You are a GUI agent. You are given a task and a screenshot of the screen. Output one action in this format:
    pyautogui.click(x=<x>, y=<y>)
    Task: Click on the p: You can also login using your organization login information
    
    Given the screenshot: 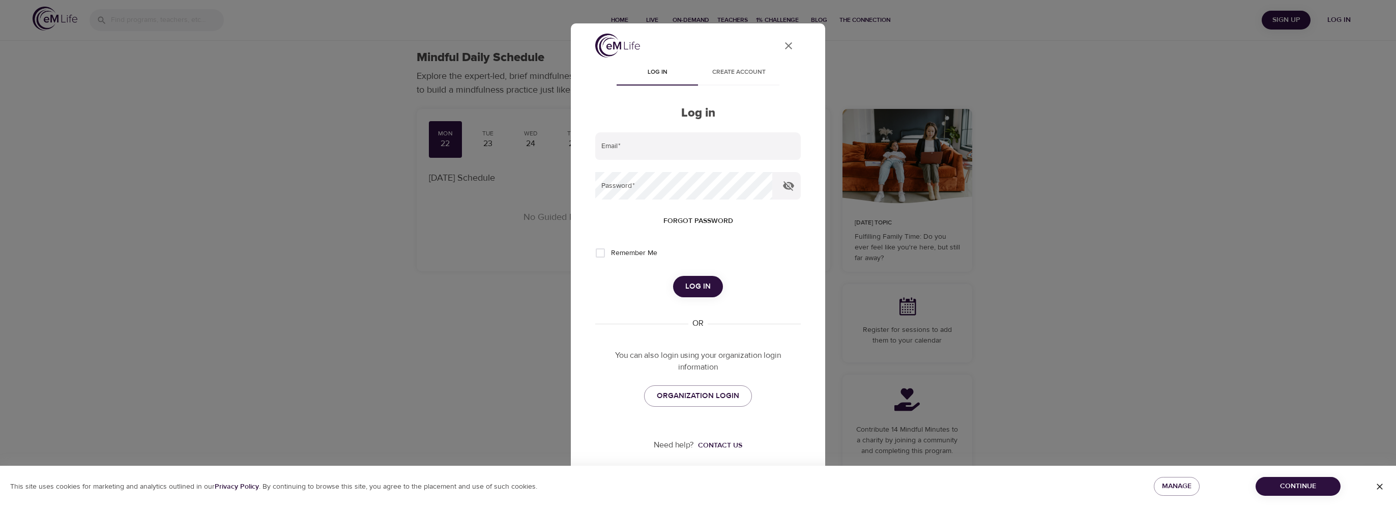 What is the action you would take?
    pyautogui.click(x=698, y=361)
    